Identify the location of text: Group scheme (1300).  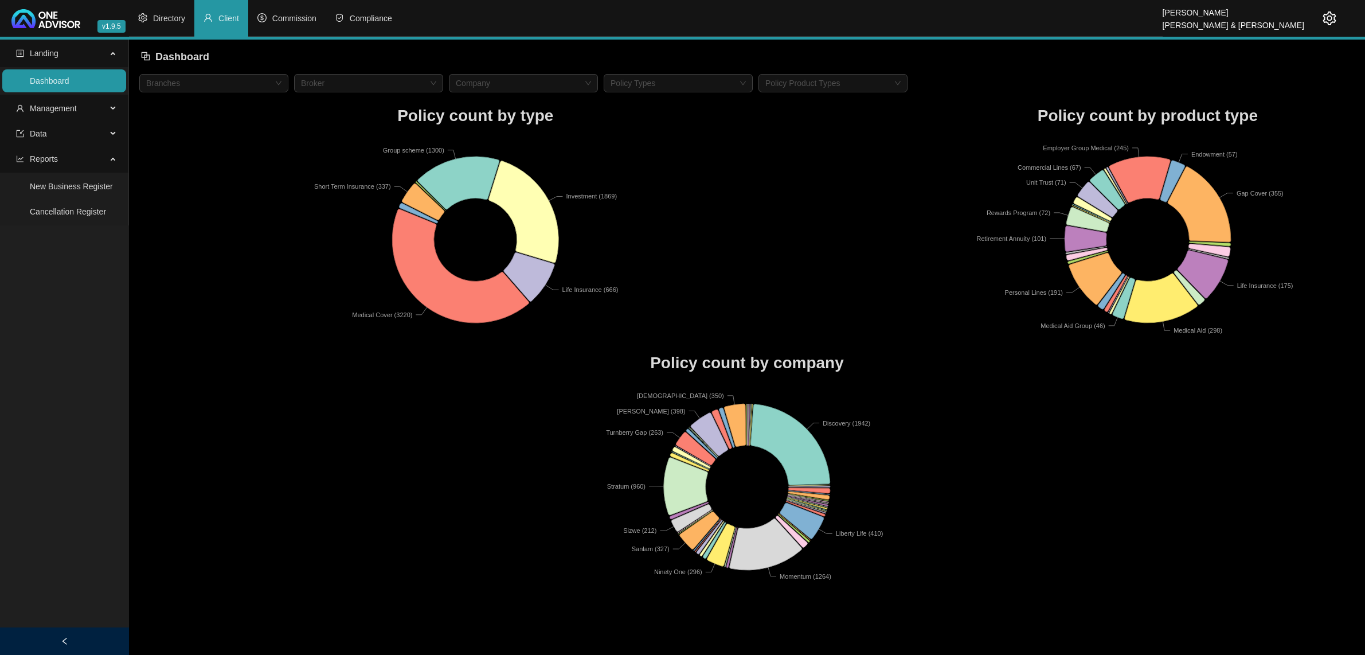
(413, 150).